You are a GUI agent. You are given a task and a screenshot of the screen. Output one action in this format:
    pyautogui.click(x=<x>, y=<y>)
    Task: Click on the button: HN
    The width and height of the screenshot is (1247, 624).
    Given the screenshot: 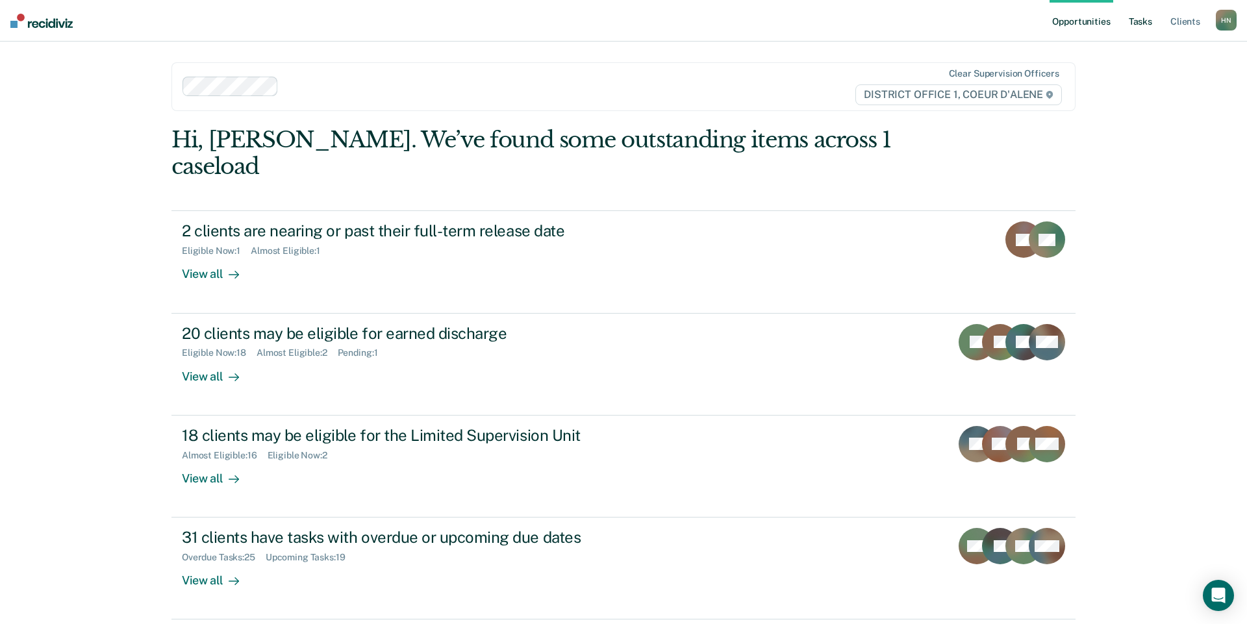 What is the action you would take?
    pyautogui.click(x=1227, y=20)
    